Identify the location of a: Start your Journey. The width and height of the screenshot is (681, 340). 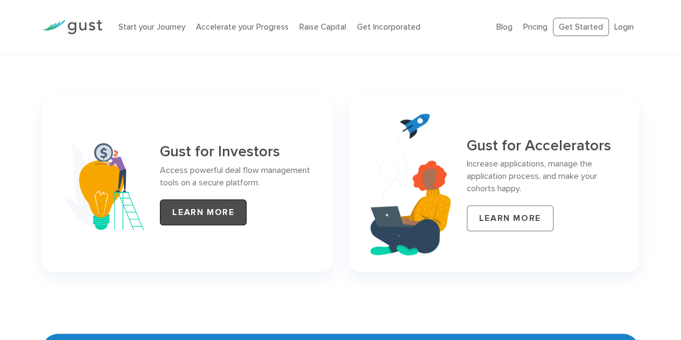
(152, 27).